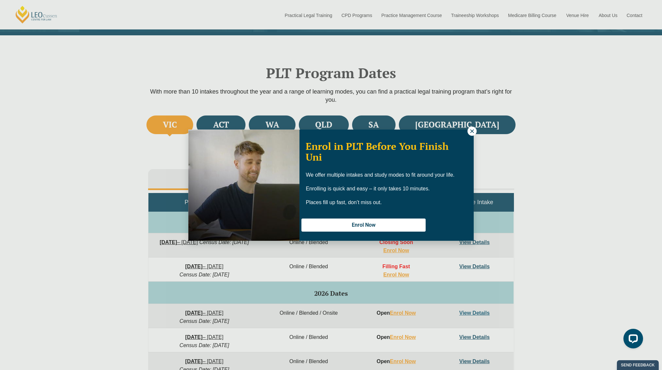  I want to click on span: Places fill up fast, don’t miss out., so click(344, 202).